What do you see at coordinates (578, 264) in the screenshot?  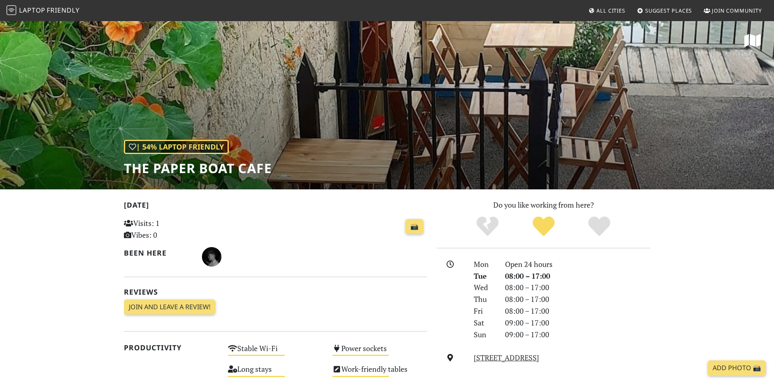 I see `div: Open 24 hours` at bounding box center [578, 264].